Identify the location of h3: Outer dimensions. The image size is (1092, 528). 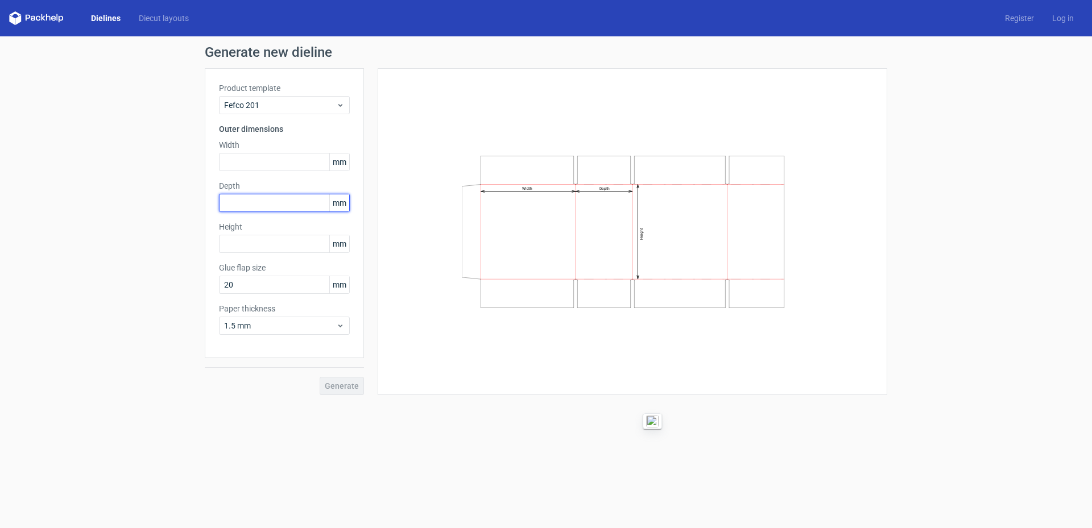
(284, 129).